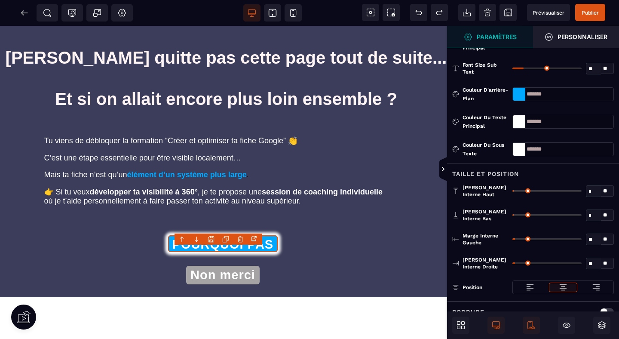  I want to click on span: Nettoyage, so click(488, 12).